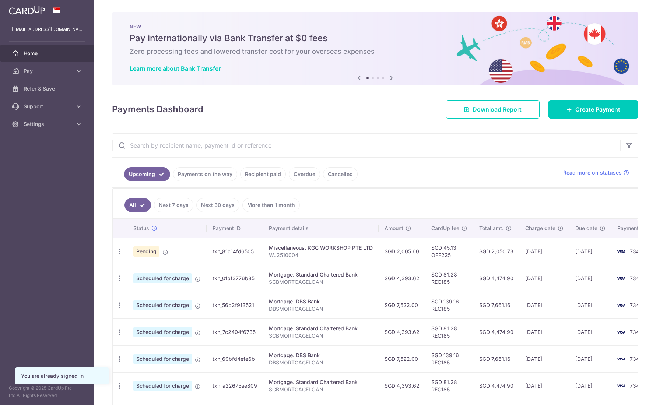 The height and width of the screenshot is (405, 656). Describe the element at coordinates (321, 255) in the screenshot. I see `p: WJ2510004` at that location.